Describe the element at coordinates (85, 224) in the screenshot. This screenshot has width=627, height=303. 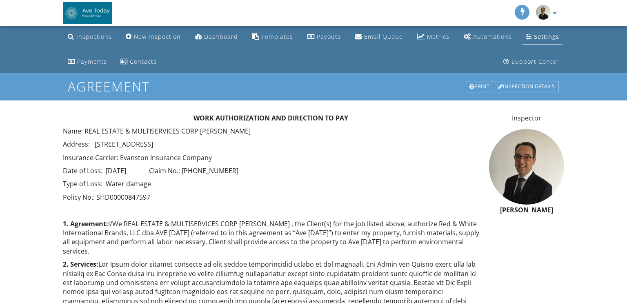
I see `strong: 1. Agreement:` at that location.